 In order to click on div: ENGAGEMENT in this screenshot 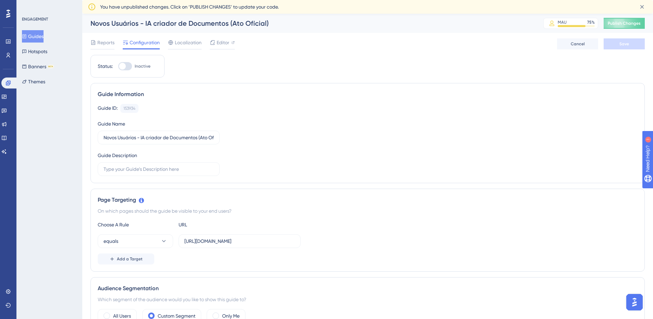, I will do `click(35, 19)`.